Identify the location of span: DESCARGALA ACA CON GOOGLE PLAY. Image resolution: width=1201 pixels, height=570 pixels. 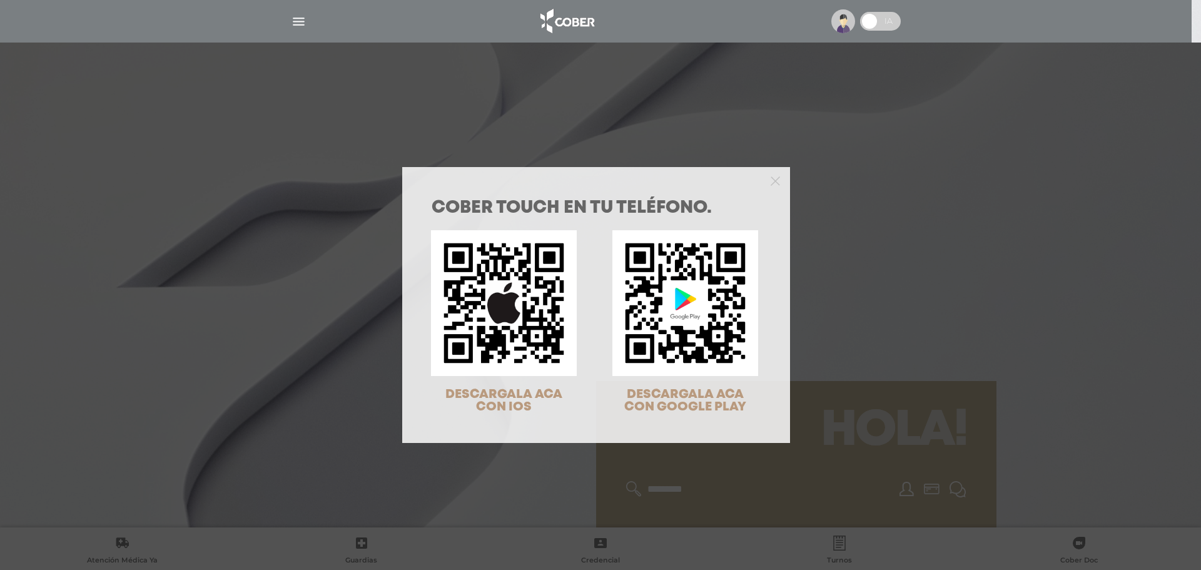
(685, 400).